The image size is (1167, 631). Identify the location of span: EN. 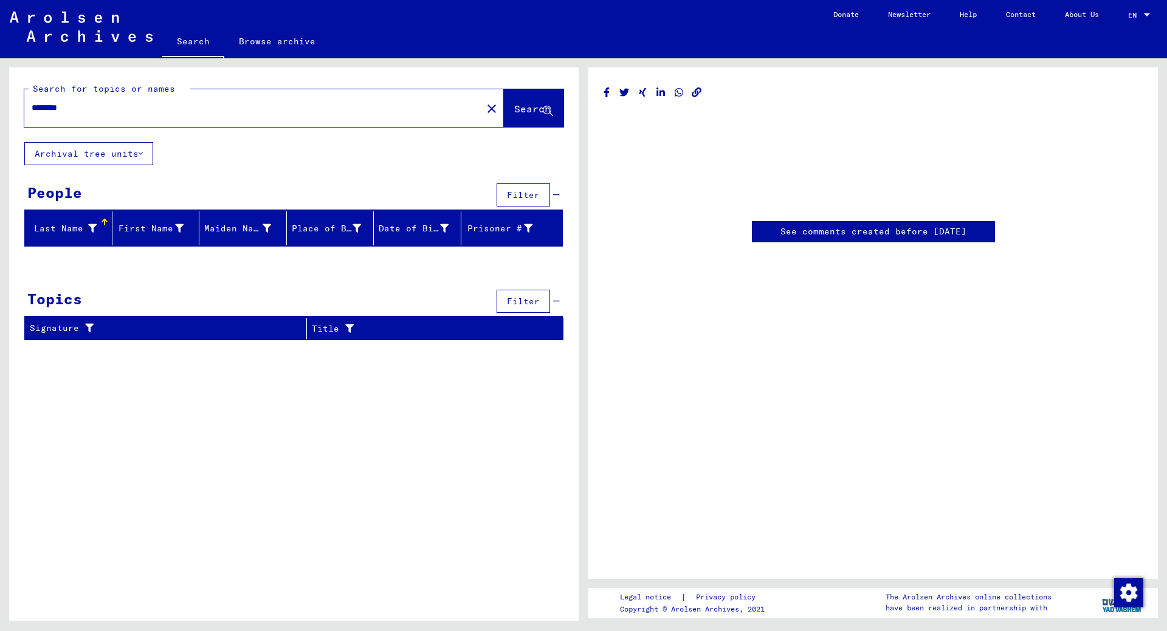
(1135, 15).